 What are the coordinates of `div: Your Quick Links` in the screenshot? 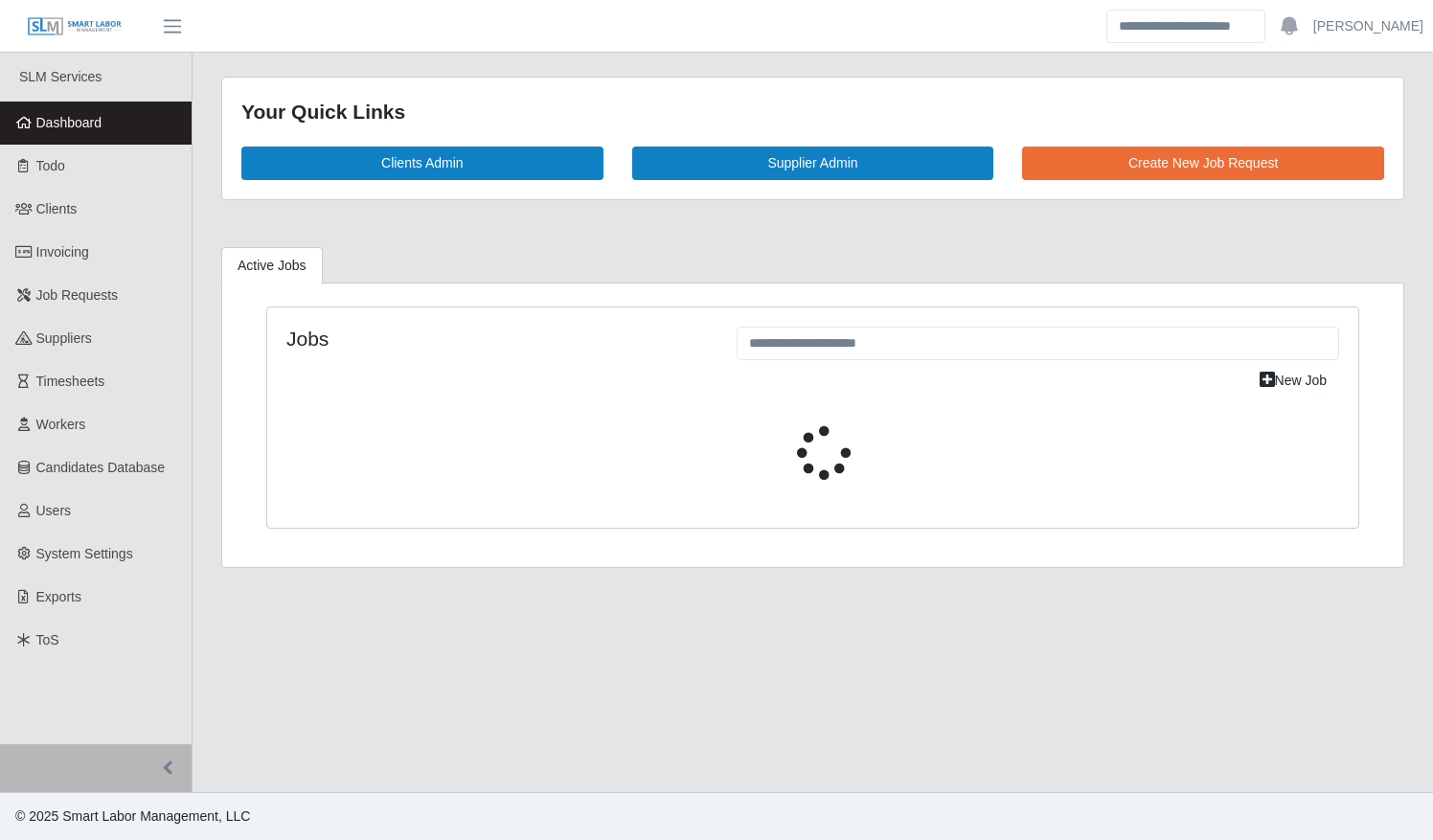 It's located at (813, 112).